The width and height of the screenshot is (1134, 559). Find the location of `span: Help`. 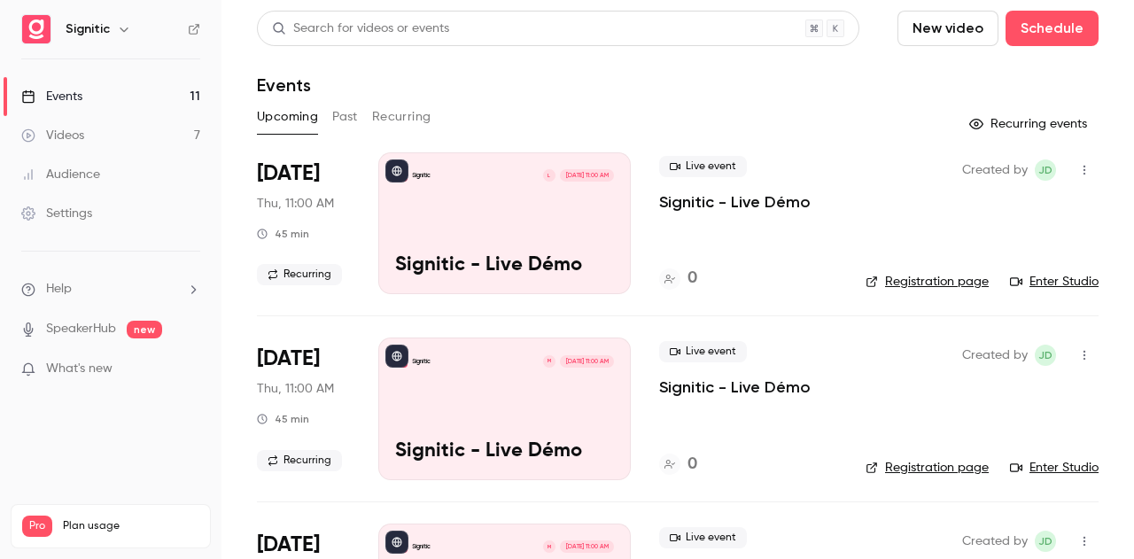

span: Help is located at coordinates (58, 289).